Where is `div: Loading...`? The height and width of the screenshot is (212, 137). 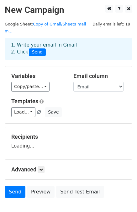 div: Loading... is located at coordinates (69, 141).